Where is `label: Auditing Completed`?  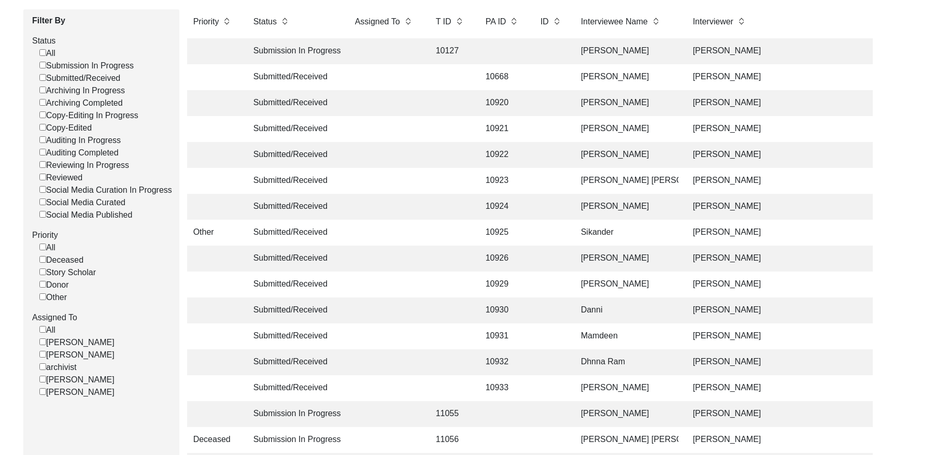 label: Auditing Completed is located at coordinates (79, 153).